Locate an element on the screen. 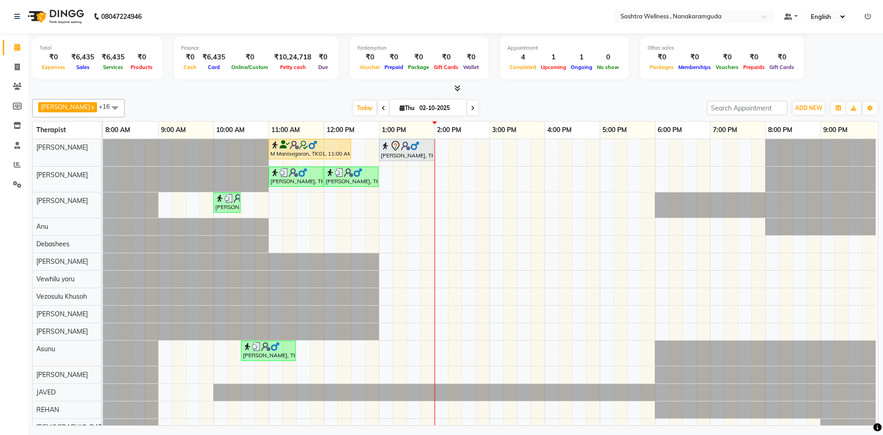 This screenshot has height=435, width=883. span: Expenses is located at coordinates (53, 67).